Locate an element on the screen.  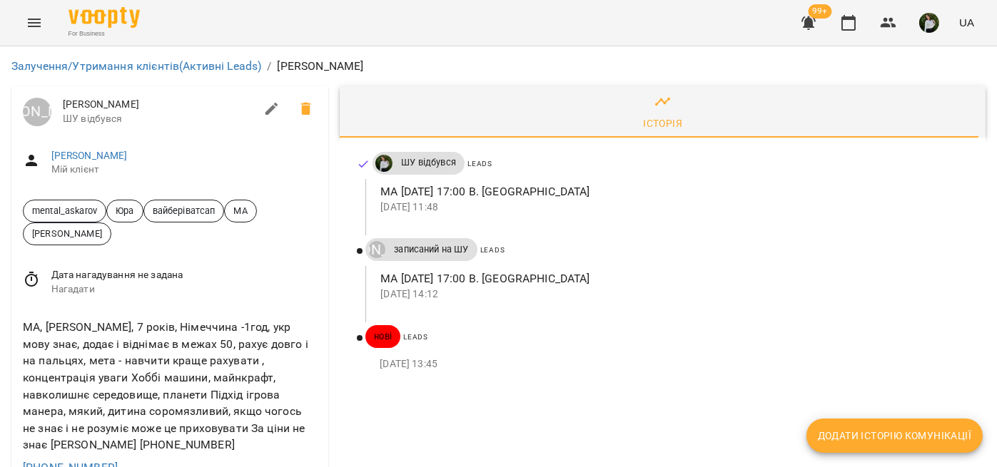
span: 99+ is located at coordinates (820, 11).